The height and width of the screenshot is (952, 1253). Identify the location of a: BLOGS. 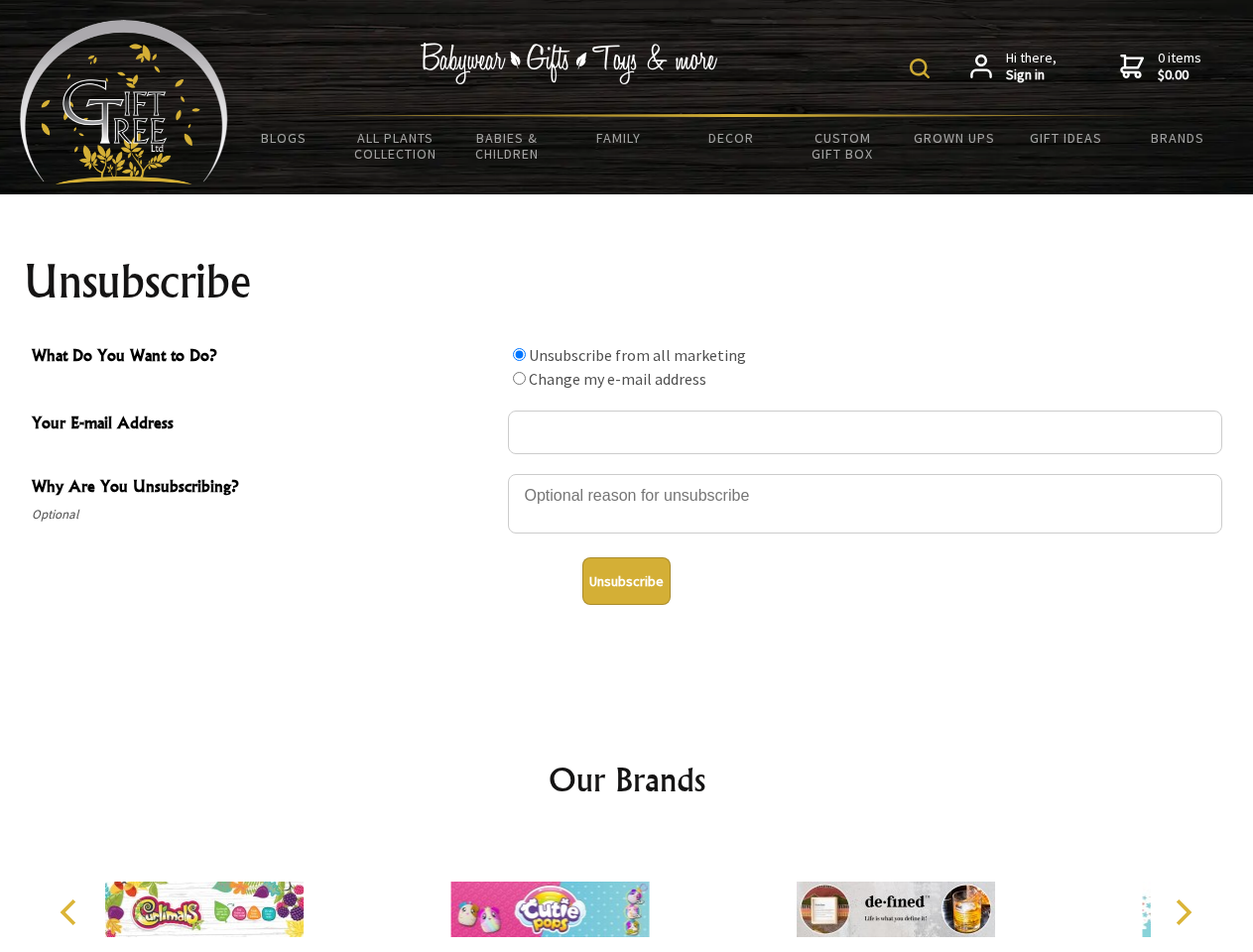
(284, 138).